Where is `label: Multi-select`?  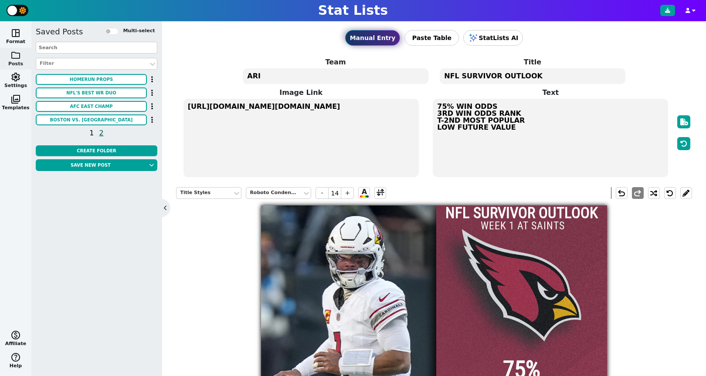 label: Multi-select is located at coordinates (138, 31).